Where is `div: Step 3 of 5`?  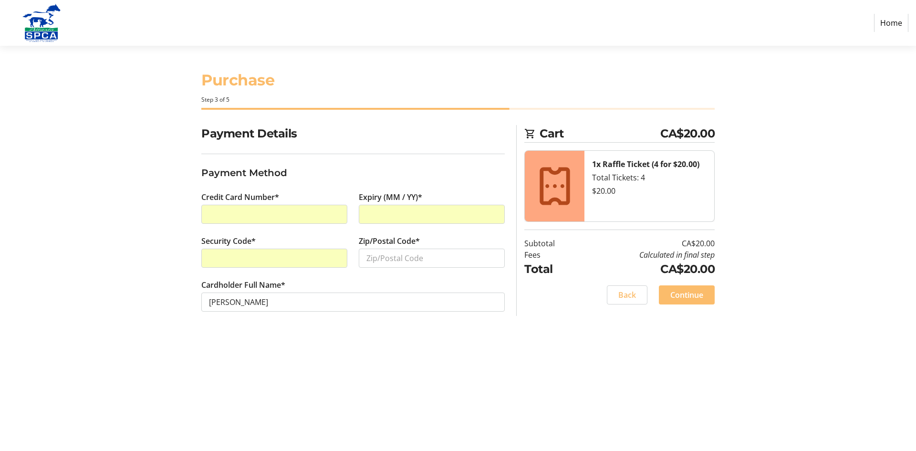 div: Step 3 of 5 is located at coordinates (458, 100).